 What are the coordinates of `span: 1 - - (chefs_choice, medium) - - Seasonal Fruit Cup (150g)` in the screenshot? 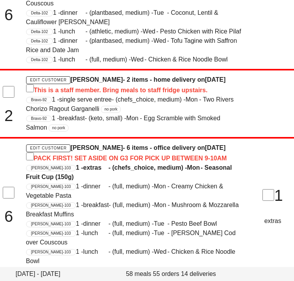 It's located at (129, 172).